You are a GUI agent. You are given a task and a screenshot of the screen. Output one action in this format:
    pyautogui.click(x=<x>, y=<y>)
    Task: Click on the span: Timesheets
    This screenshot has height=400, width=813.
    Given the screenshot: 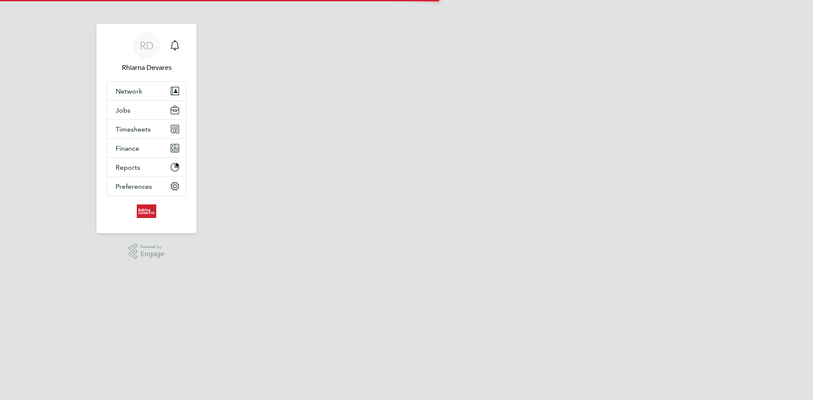 What is the action you would take?
    pyautogui.click(x=133, y=129)
    